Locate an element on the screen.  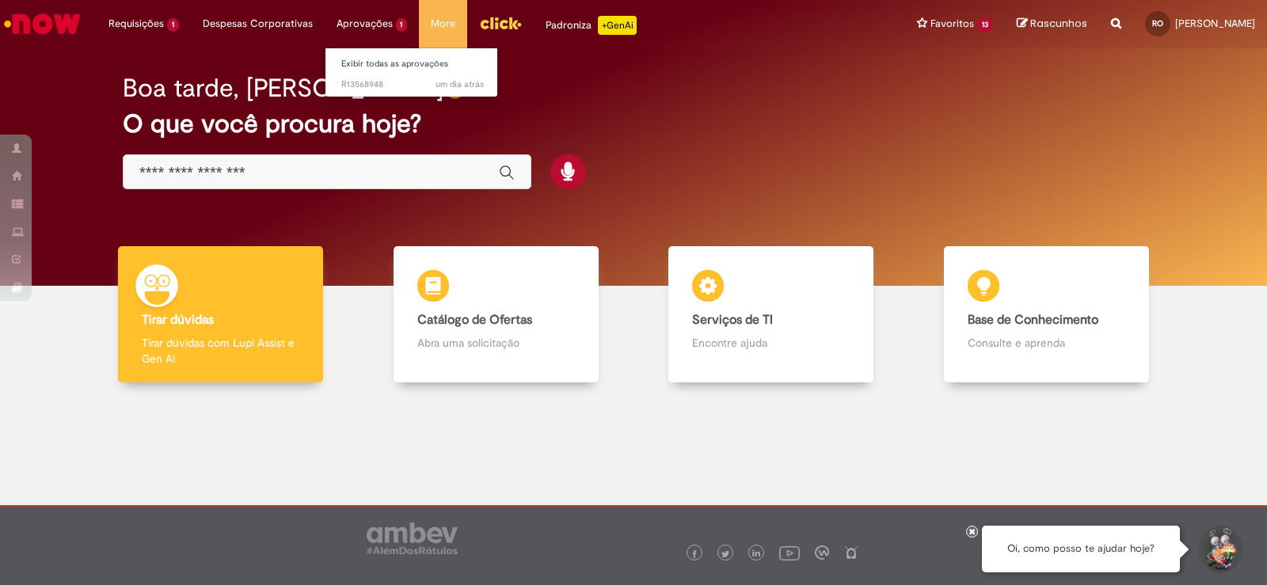
img: logo_footer_naosei.png is located at coordinates (851, 553).